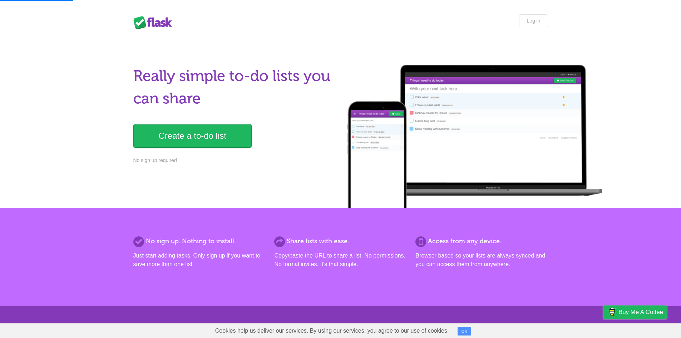 The image size is (681, 338). Describe the element at coordinates (192, 136) in the screenshot. I see `a: Create a to-do list` at that location.